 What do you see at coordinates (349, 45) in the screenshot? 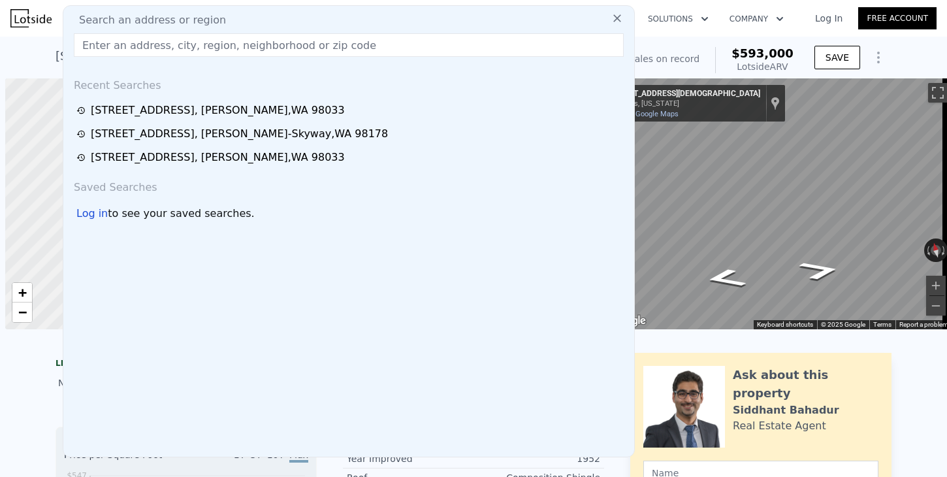
I see `input: Enter an address, city, region, neighborhood or zip code` at bounding box center [349, 45].